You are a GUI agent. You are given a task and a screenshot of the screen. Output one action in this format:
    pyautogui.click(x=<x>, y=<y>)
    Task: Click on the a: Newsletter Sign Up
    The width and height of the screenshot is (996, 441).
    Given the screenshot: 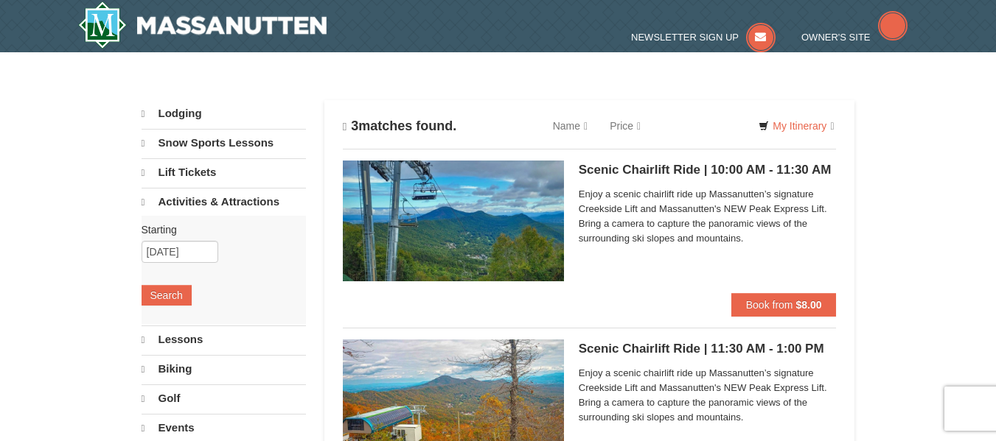 What is the action you would take?
    pyautogui.click(x=703, y=37)
    